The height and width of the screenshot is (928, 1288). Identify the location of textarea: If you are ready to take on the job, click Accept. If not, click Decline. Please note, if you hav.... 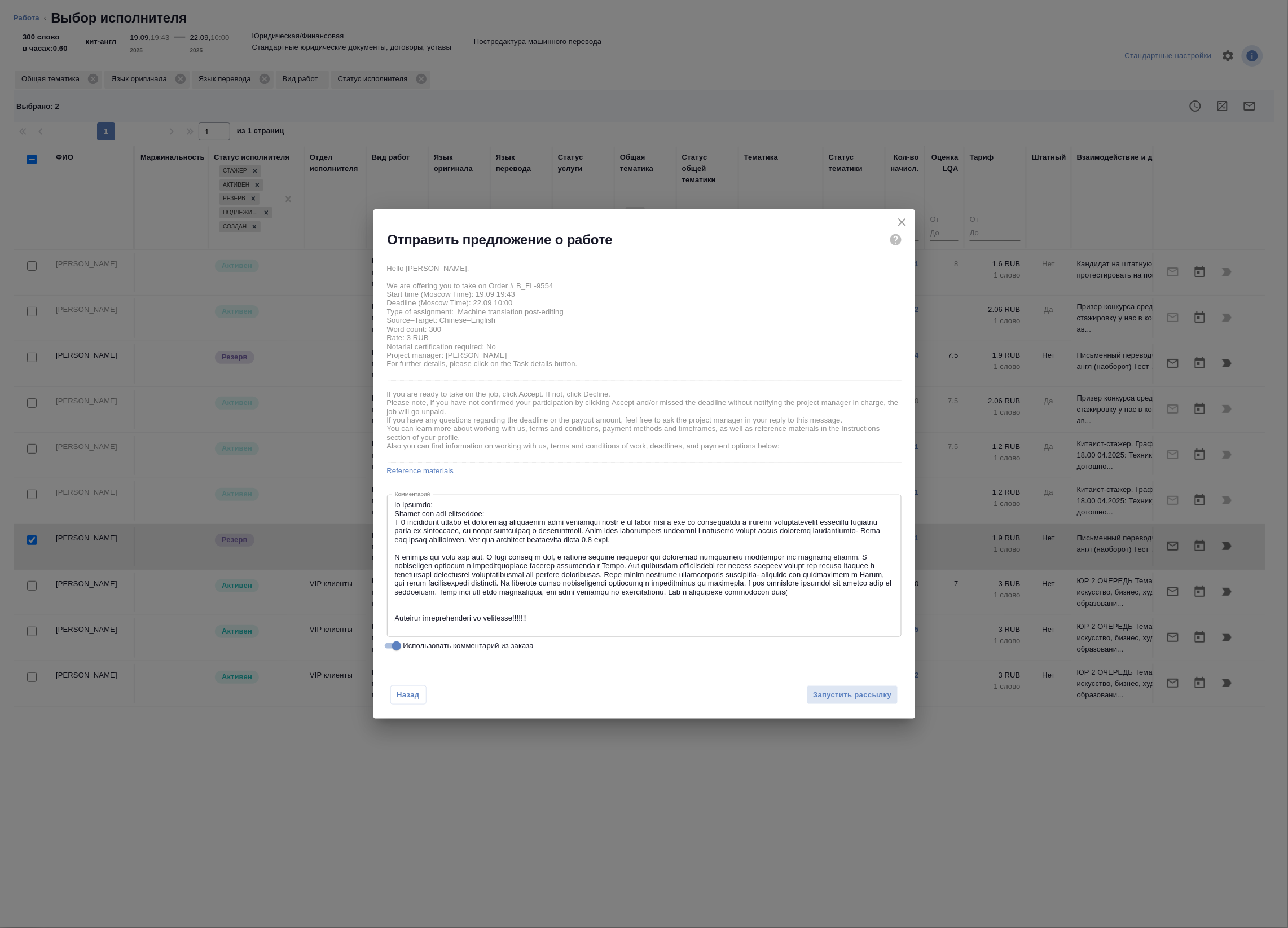
(644, 424).